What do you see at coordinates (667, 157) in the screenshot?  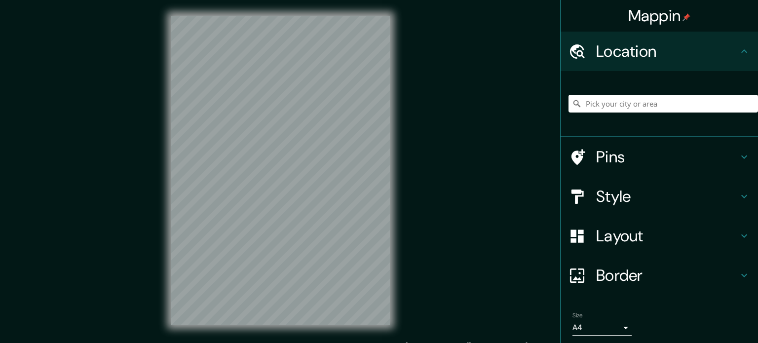 I see `h4: Pins` at bounding box center [667, 157].